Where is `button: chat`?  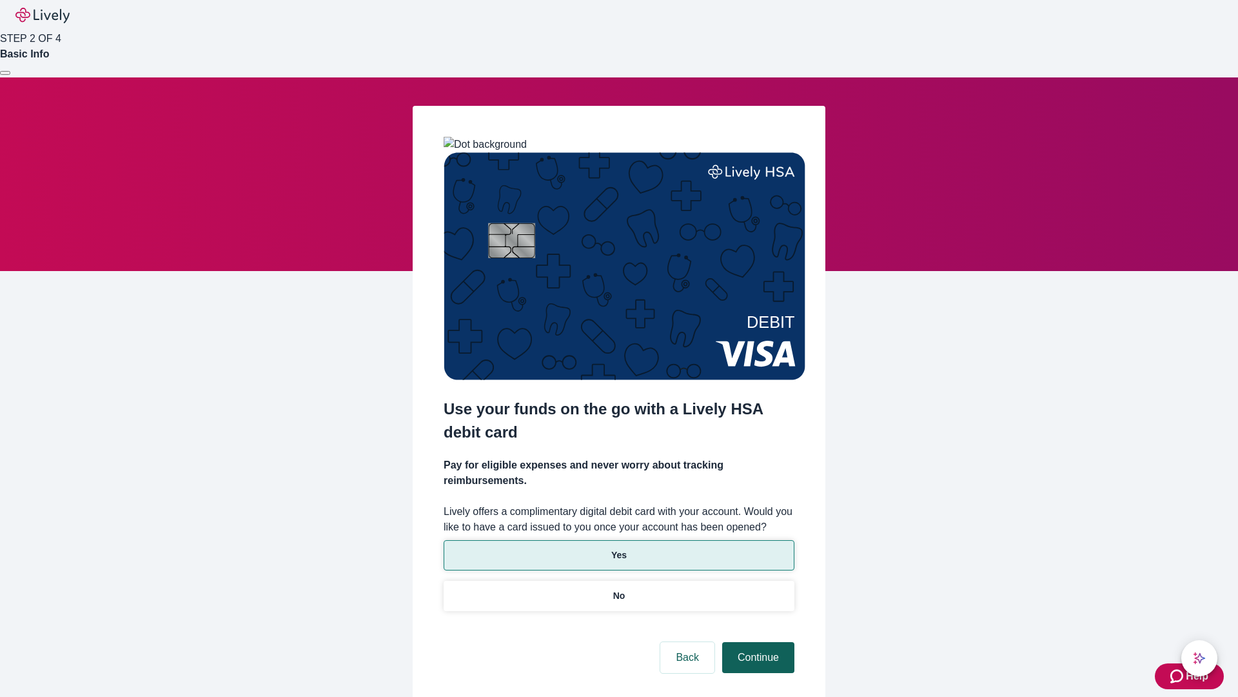 button: chat is located at coordinates (1200, 658).